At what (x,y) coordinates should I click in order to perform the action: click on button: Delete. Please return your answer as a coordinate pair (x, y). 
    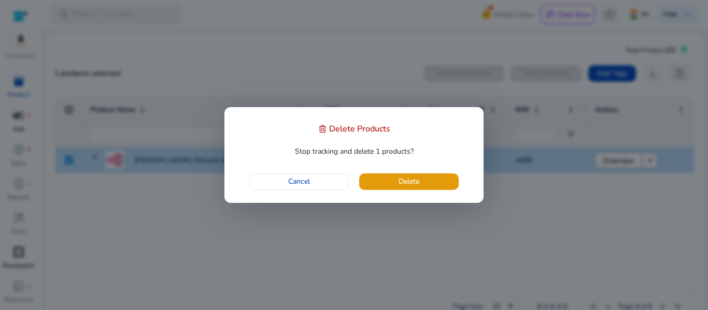
    Looking at the image, I should click on (409, 182).